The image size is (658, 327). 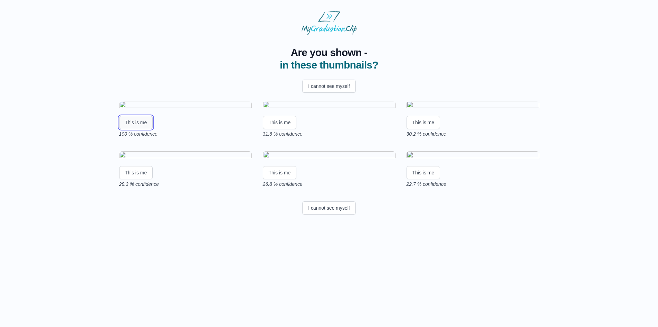 What do you see at coordinates (186, 105) in the screenshot?
I see `img: 1f0fe1813fc653107f70e90e5a1f3faeb4d4df2f.gif` at bounding box center [186, 105].